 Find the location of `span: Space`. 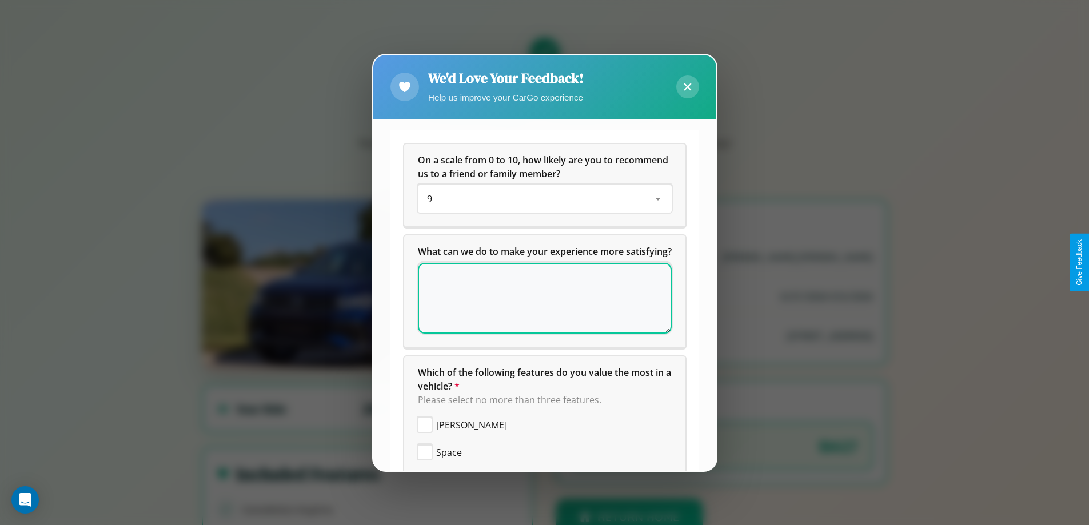

span: Space is located at coordinates (449, 453).